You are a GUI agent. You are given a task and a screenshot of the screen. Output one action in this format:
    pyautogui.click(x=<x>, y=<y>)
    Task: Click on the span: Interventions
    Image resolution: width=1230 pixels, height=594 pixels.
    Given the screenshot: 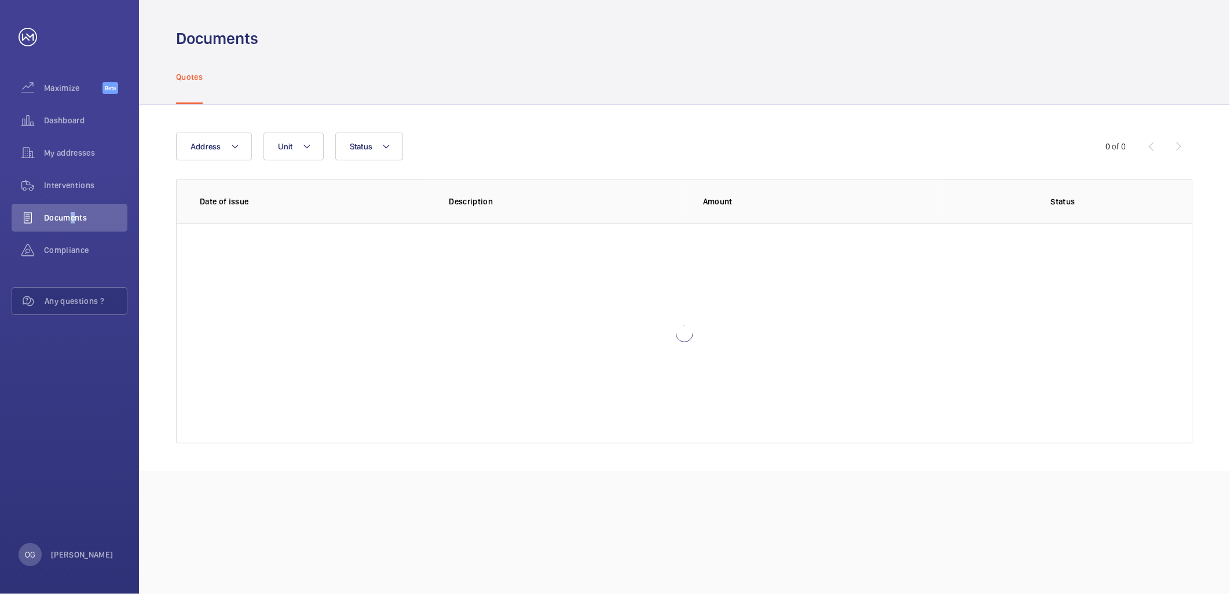 What is the action you would take?
    pyautogui.click(x=86, y=185)
    